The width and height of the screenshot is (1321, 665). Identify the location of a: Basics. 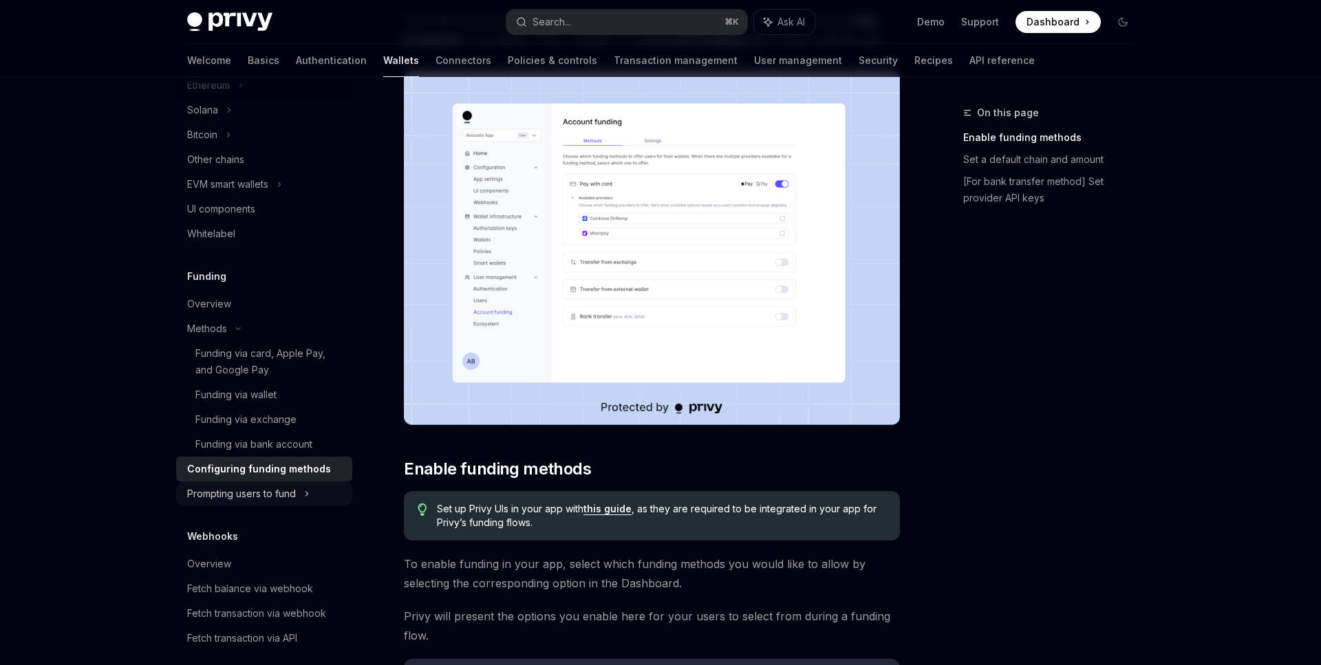
(263, 61).